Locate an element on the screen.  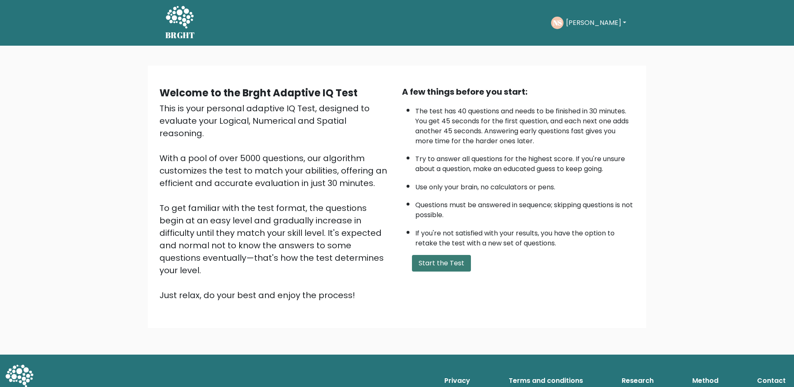
li: Try to answer all questions for the highest score. If you're unsure about a question, make an edu... is located at coordinates (525, 162).